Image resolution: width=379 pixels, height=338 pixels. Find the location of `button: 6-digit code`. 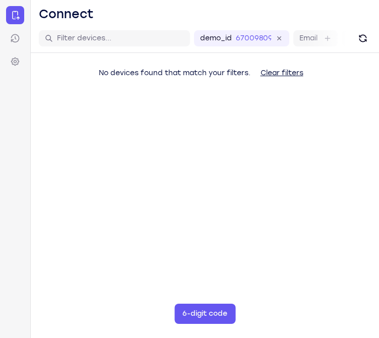

button: 6-digit code is located at coordinates (205, 313).